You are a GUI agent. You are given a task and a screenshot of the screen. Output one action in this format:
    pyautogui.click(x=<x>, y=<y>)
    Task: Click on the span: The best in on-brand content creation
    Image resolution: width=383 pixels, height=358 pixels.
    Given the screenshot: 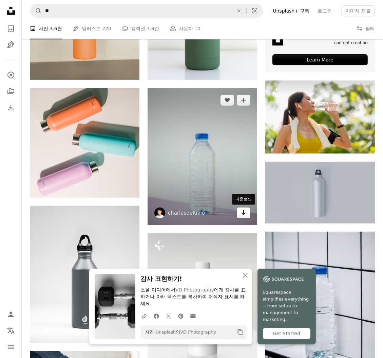 What is the action you would take?
    pyautogui.click(x=345, y=40)
    